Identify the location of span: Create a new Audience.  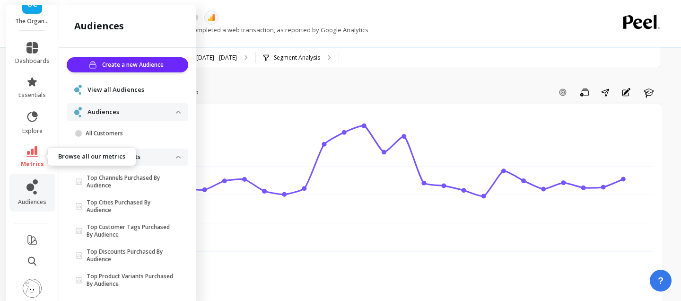
(134, 65).